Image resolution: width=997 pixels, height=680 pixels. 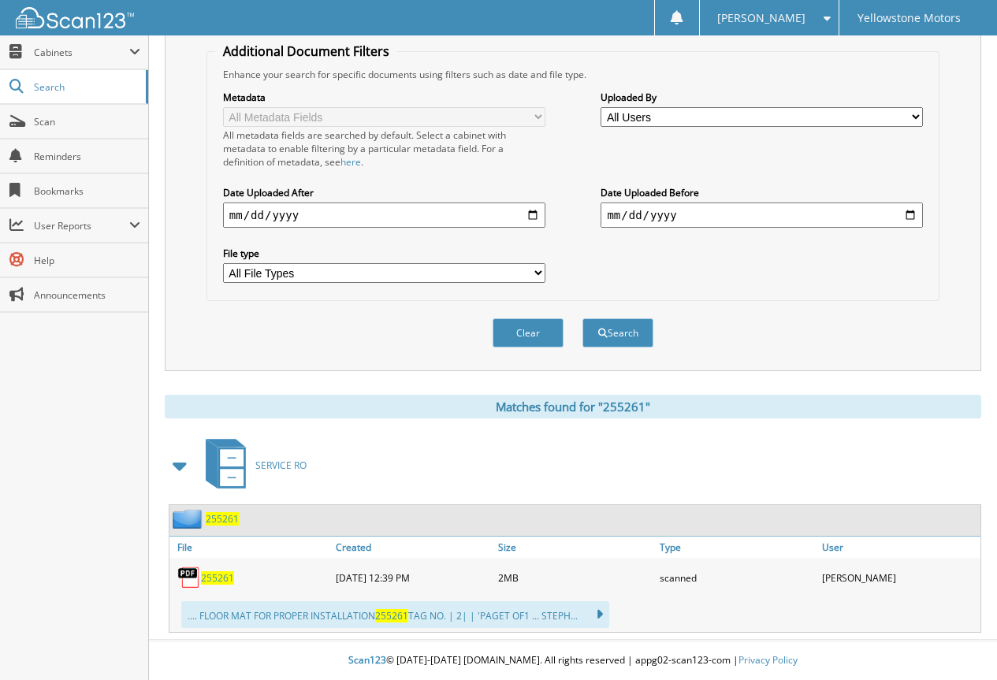 I want to click on span: SERVICE RO, so click(x=281, y=465).